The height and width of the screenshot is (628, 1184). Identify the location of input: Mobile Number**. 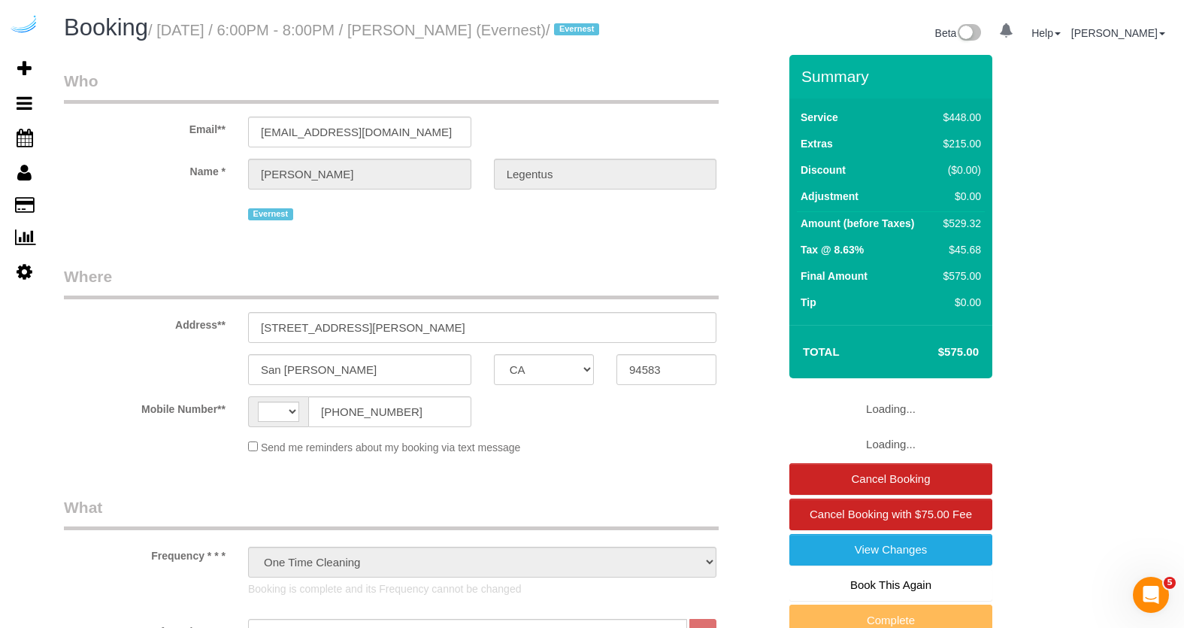
(390, 411).